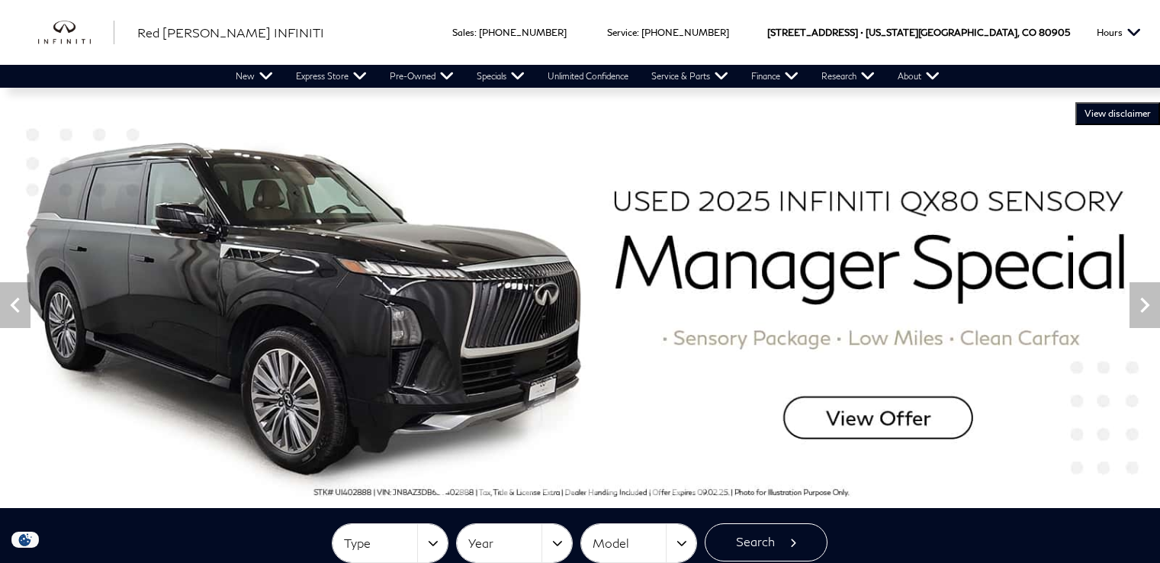 Image resolution: width=1160 pixels, height=563 pixels. I want to click on a: Pre-Owned, so click(422, 76).